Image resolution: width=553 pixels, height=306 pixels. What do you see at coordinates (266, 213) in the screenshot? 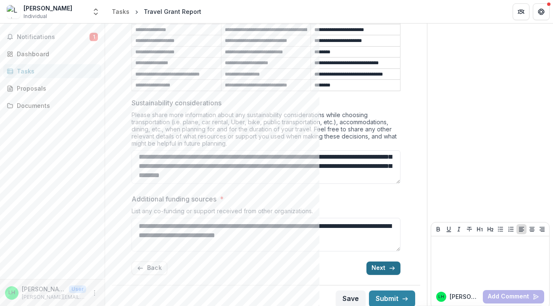
I see `div: List any co-funding or support received from other organizations.` at bounding box center [266, 213].